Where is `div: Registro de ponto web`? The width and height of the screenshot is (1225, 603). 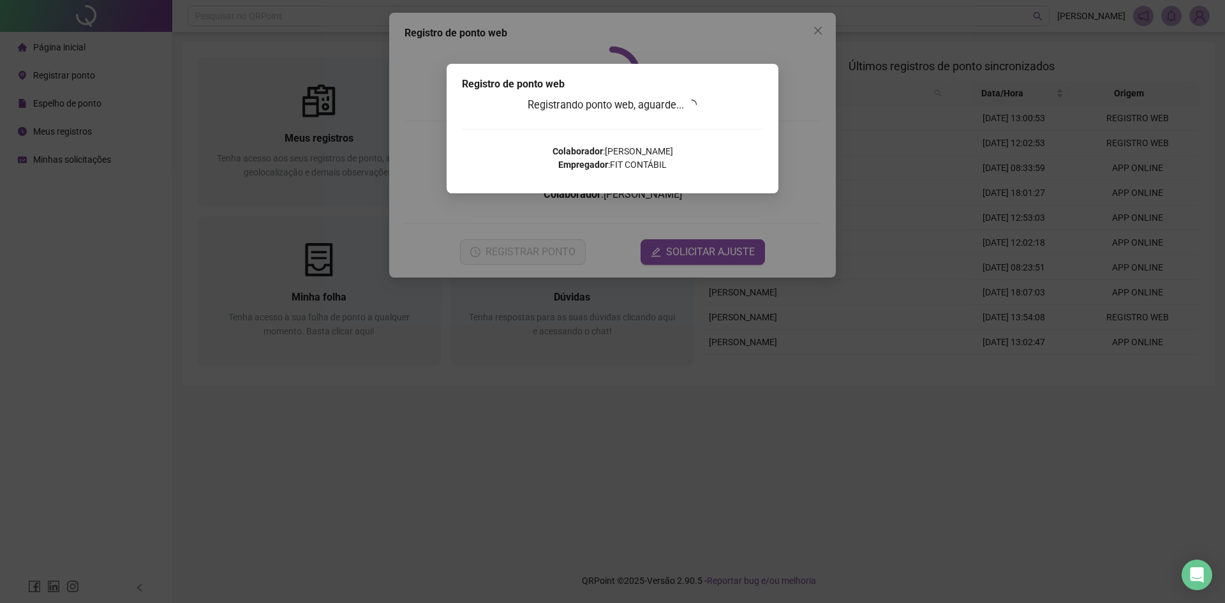 div: Registro de ponto web is located at coordinates (612, 84).